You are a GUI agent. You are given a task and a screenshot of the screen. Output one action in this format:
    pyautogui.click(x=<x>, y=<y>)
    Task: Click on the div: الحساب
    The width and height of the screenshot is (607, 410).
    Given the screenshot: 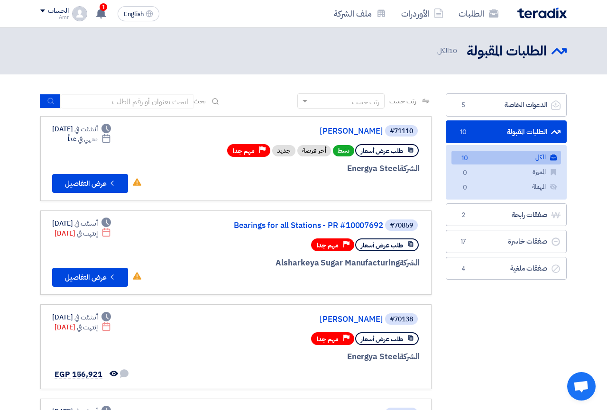 What is the action you would take?
    pyautogui.click(x=58, y=11)
    